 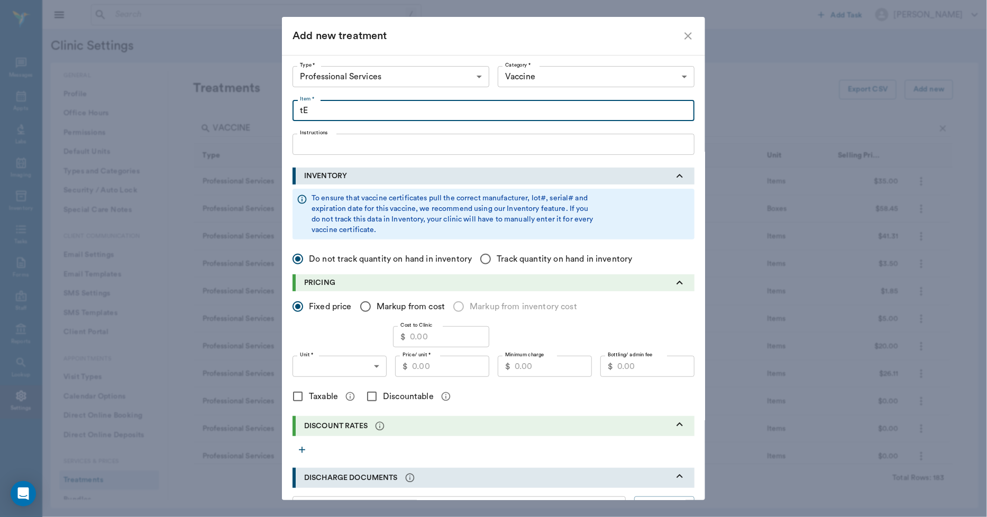 I want to click on div: Vaccine, so click(x=596, y=77).